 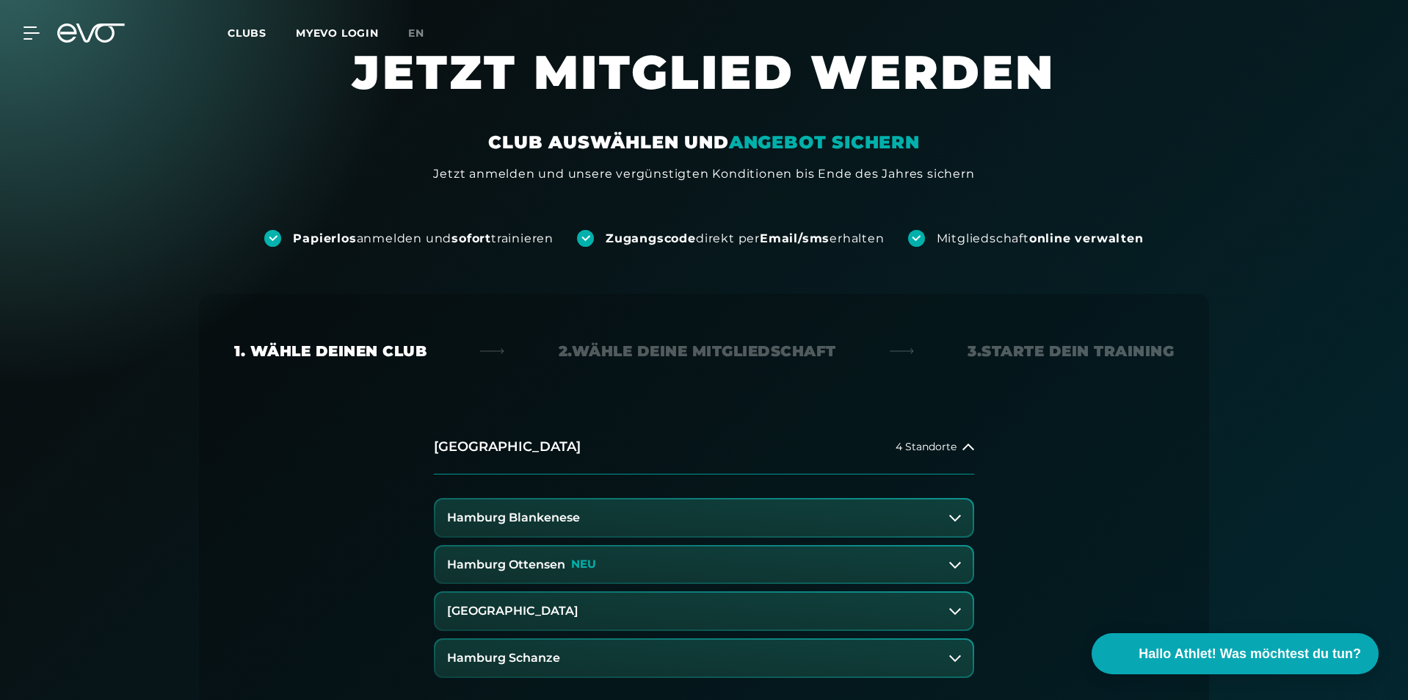 What do you see at coordinates (504, 658) in the screenshot?
I see `h3: Hamburg Schanze` at bounding box center [504, 658].